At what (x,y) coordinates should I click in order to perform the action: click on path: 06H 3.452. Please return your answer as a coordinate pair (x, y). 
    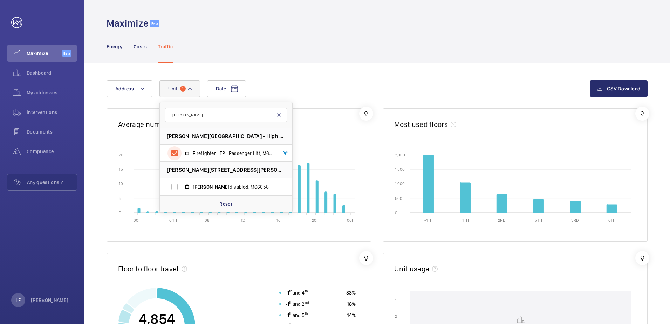
    Looking at the image, I should click on (192, 208).